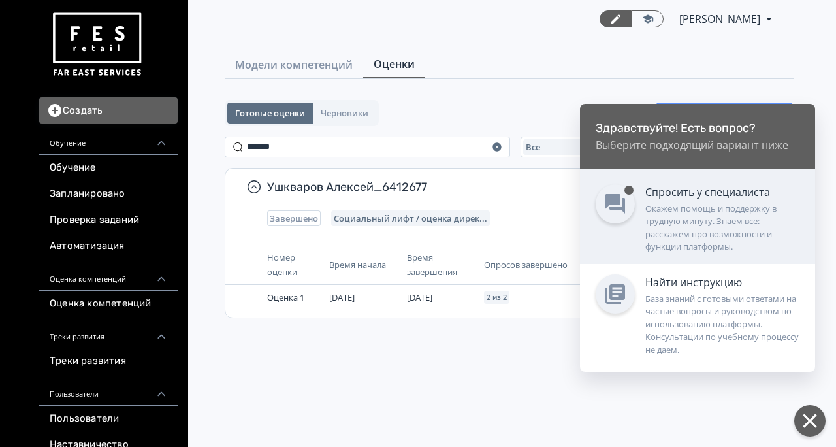 This screenshot has width=836, height=447. I want to click on div: Выберите подходящий вариант ниже, so click(698, 145).